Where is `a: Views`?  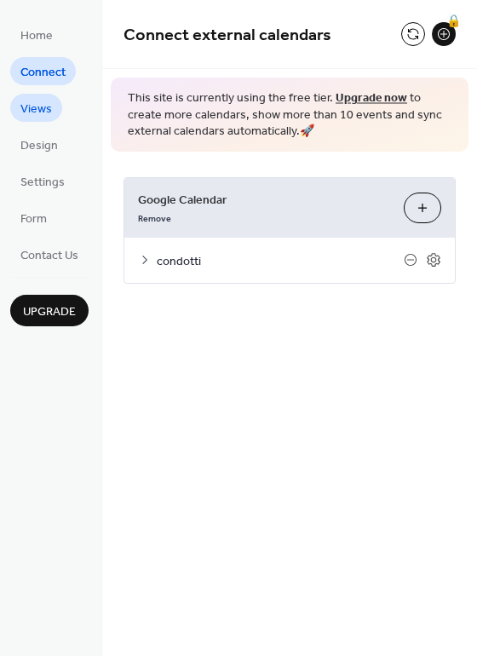 a: Views is located at coordinates (36, 107).